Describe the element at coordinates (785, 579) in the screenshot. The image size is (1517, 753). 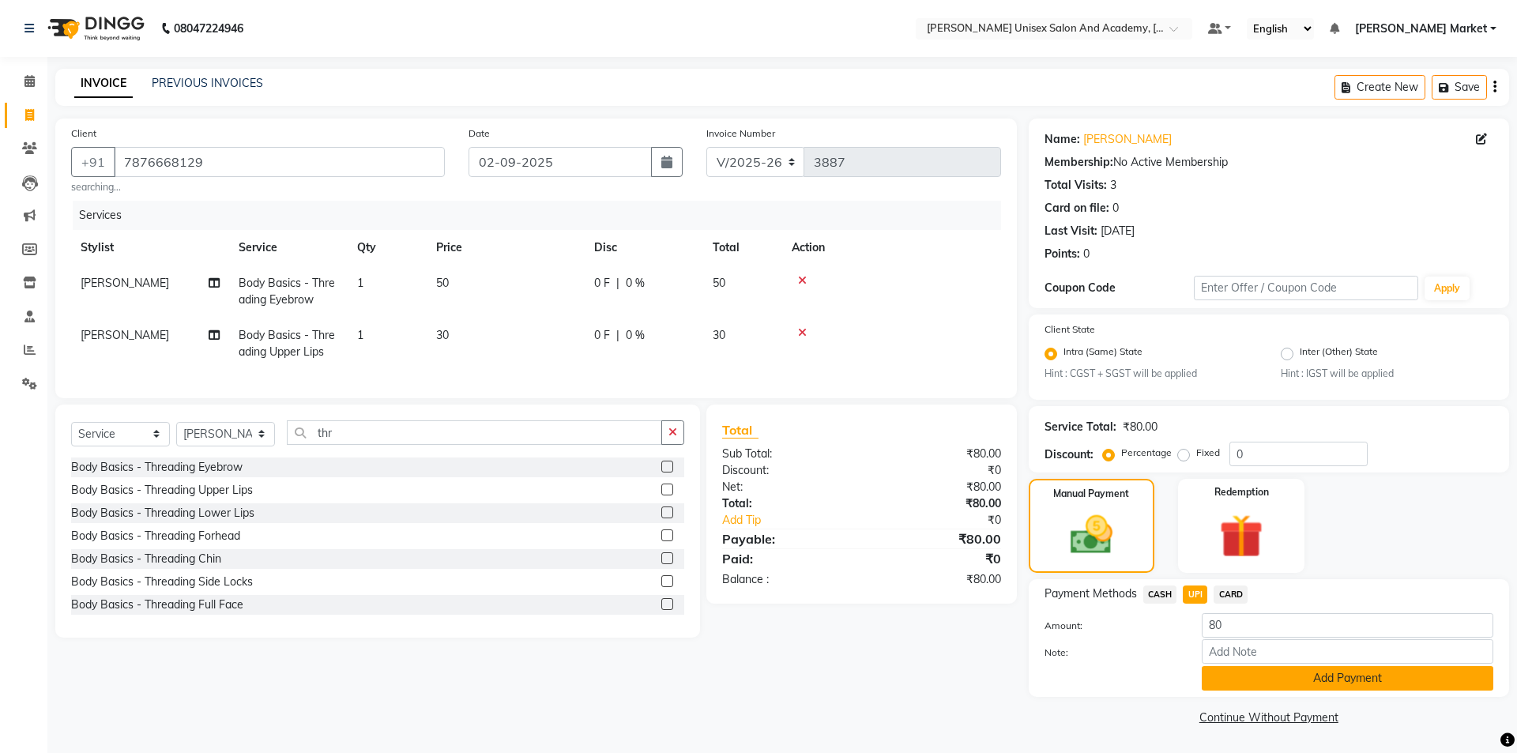
I see `div: Balance :` at that location.